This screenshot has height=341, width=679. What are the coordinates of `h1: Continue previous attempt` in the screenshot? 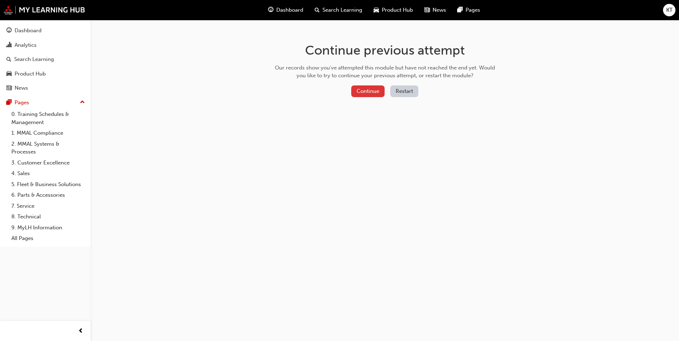 It's located at (385, 50).